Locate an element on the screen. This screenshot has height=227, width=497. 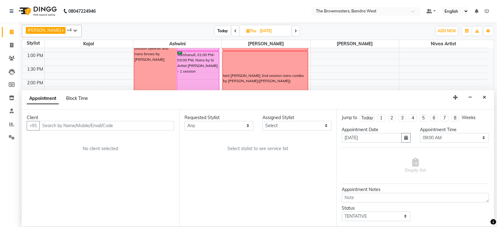
li: 7 is located at coordinates (445, 118).